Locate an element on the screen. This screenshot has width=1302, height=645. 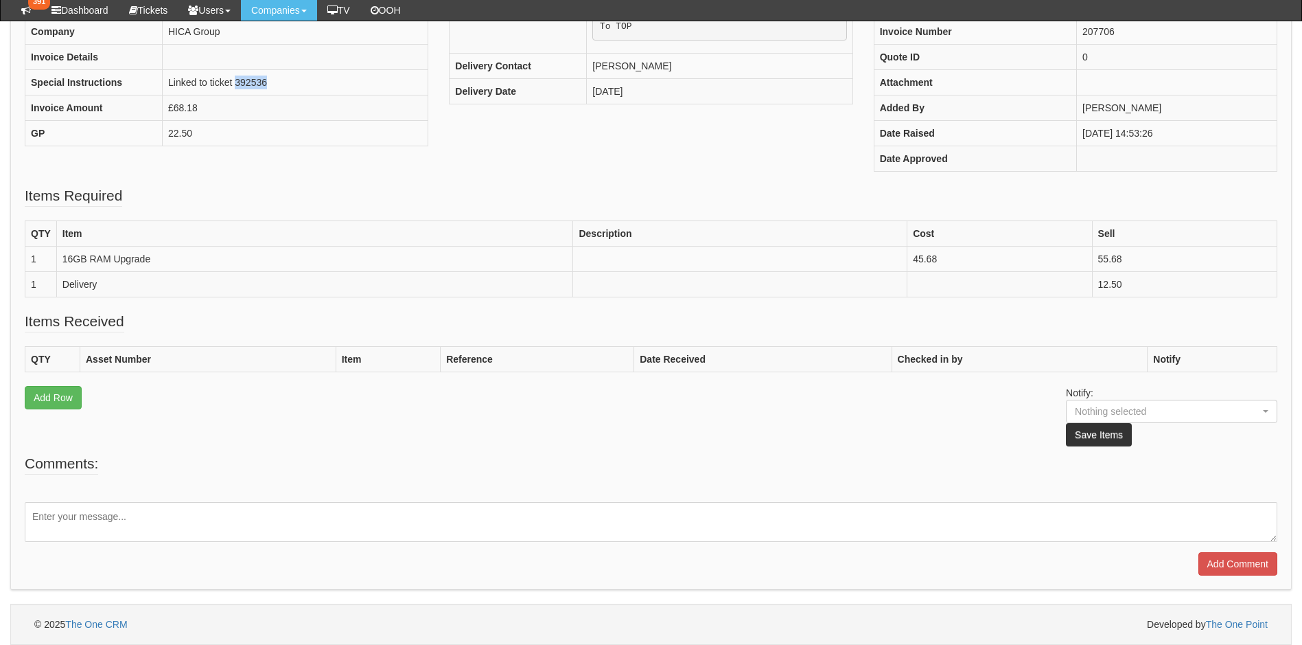
a: The One Point is located at coordinates (1237, 624).